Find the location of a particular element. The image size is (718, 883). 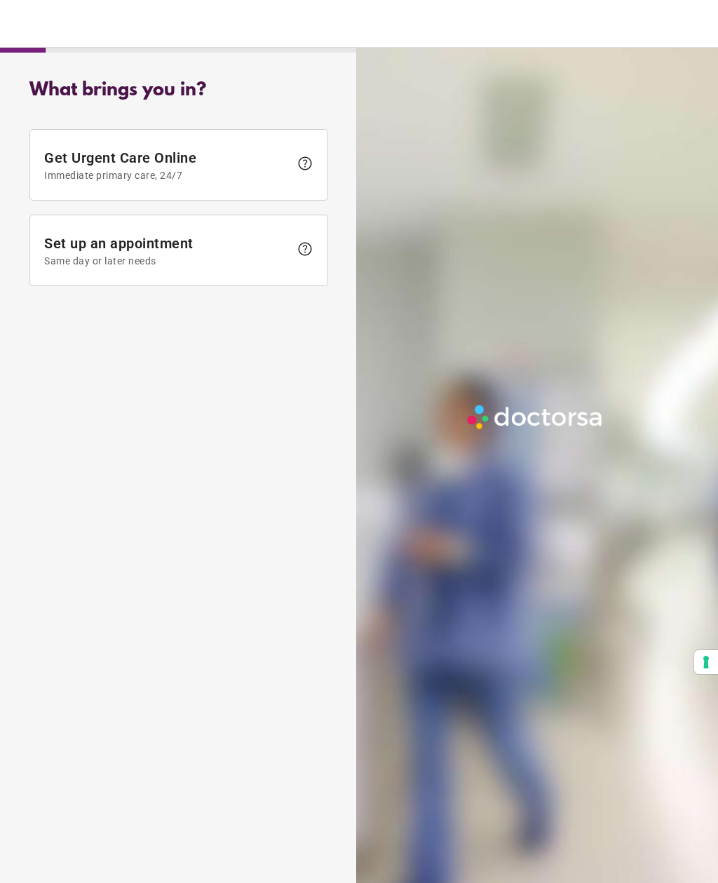

span: Get Urgent Care Online is located at coordinates (167, 165).